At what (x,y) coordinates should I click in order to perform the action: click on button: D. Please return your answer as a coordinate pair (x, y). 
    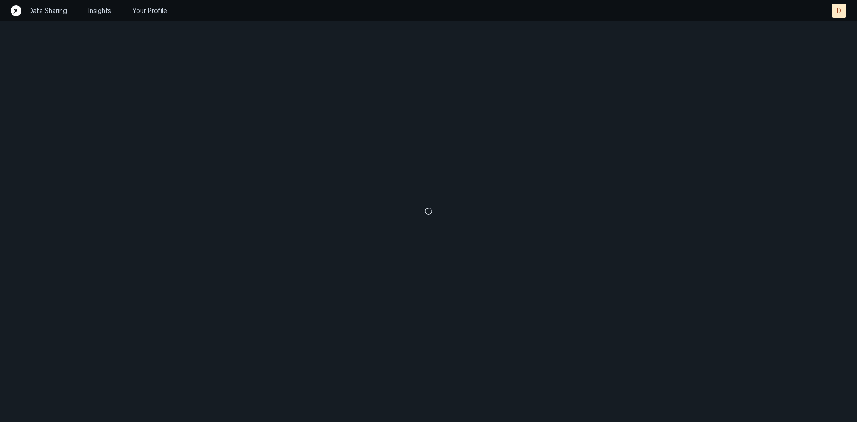
    Looking at the image, I should click on (839, 11).